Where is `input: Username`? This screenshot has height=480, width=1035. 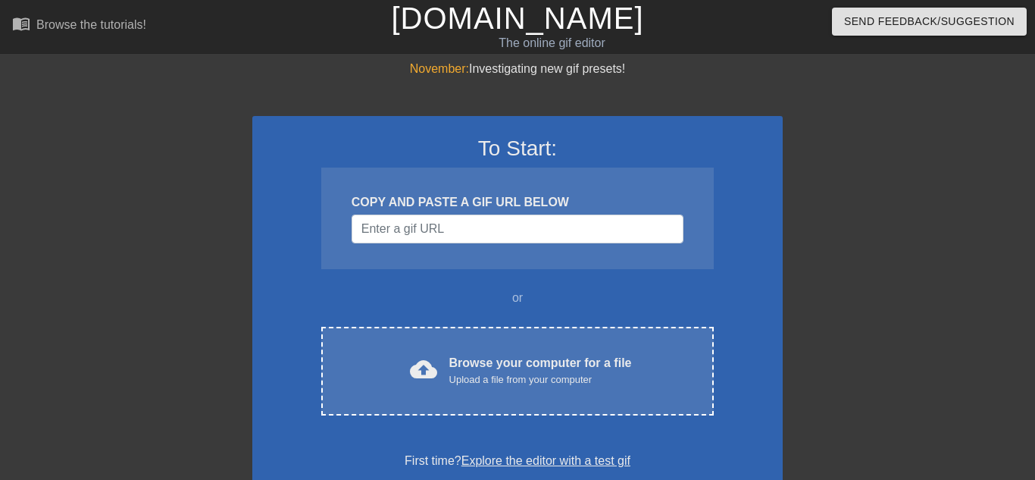 input: Username is located at coordinates (518, 229).